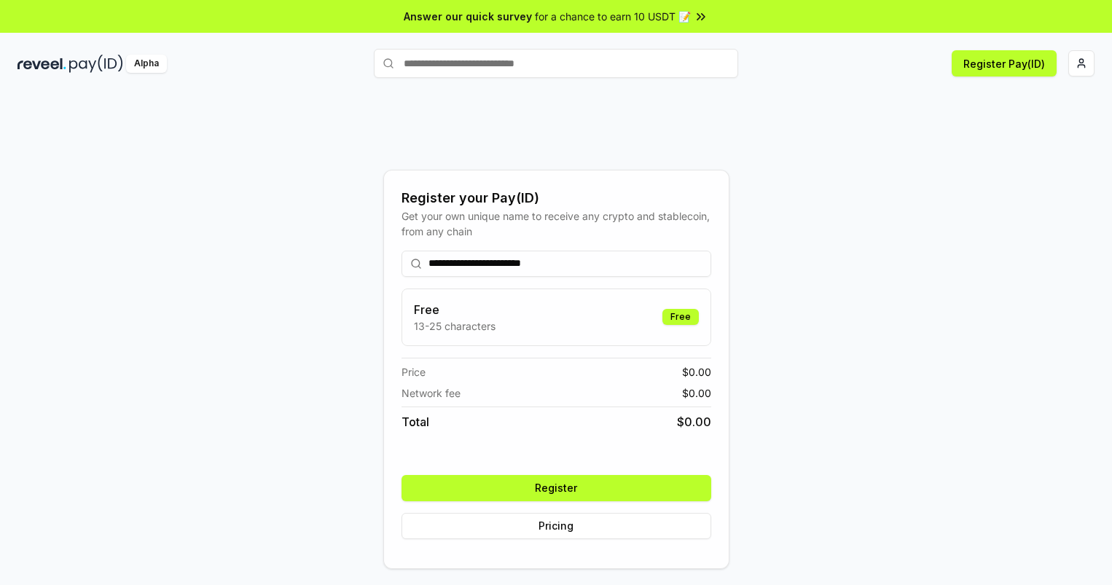 This screenshot has height=585, width=1112. What do you see at coordinates (680, 317) in the screenshot?
I see `div: Free` at bounding box center [680, 317].